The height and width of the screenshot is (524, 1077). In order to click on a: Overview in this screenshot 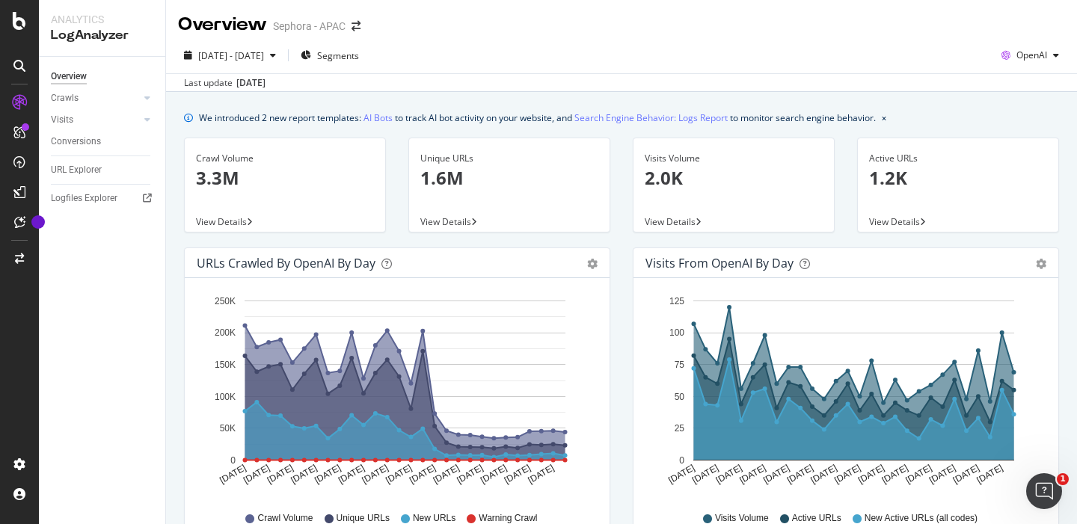, I will do `click(102, 76)`.